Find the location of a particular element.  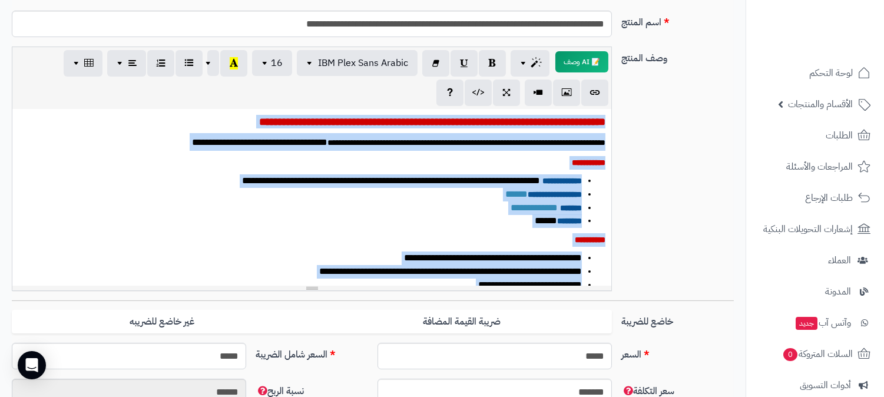

button: 📝 AI وصف is located at coordinates (582, 62).